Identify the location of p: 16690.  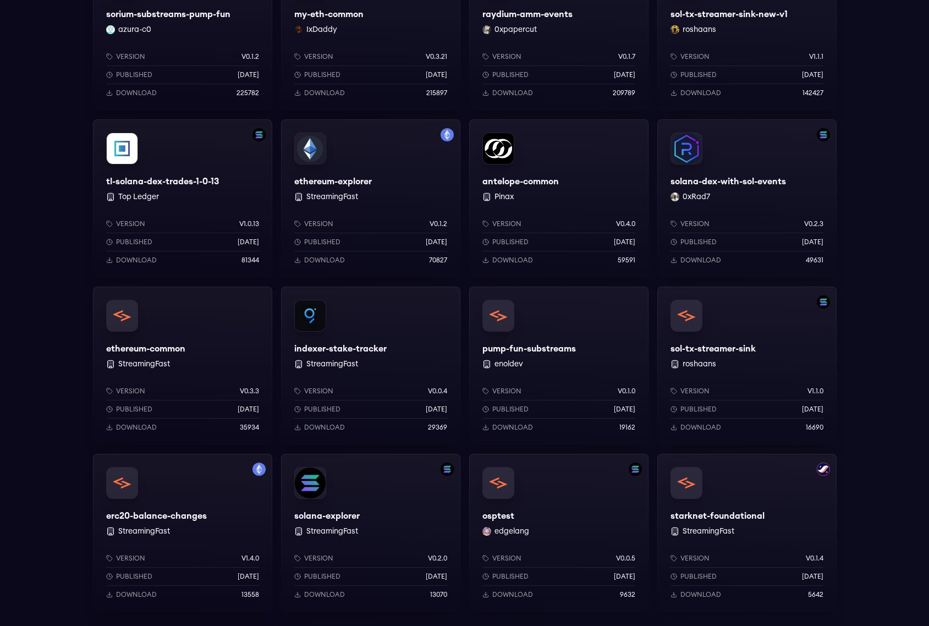
(814, 427).